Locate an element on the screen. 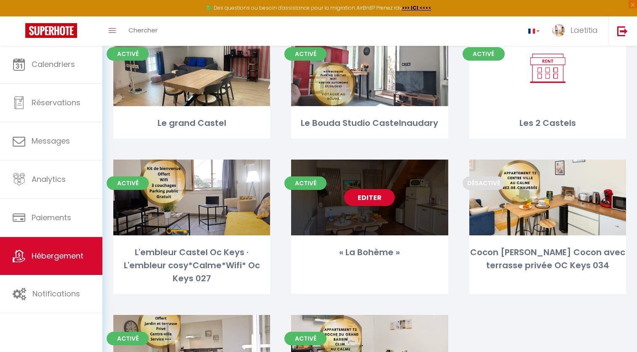  span: Chercher is located at coordinates (143, 30).